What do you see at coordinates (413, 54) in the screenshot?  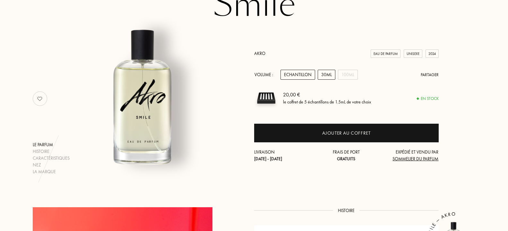 I see `div: Unisexe` at bounding box center [413, 54].